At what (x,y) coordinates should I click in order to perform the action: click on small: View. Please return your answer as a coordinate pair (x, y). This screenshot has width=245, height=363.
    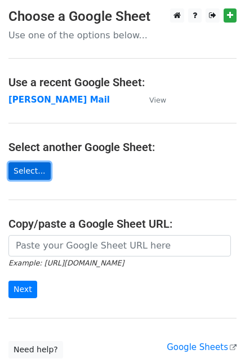
    Looking at the image, I should click on (158, 100).